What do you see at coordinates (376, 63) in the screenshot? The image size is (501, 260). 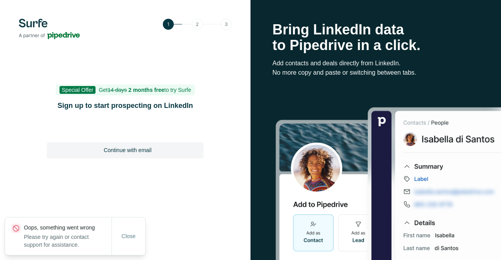 I see `p: Add contacts and deals directly from LinkedIn.` at bounding box center [376, 63].